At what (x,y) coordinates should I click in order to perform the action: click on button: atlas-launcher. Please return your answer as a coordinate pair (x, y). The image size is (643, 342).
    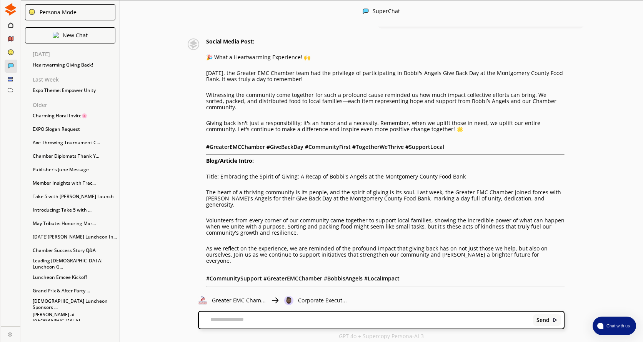
    Looking at the image, I should click on (615, 326).